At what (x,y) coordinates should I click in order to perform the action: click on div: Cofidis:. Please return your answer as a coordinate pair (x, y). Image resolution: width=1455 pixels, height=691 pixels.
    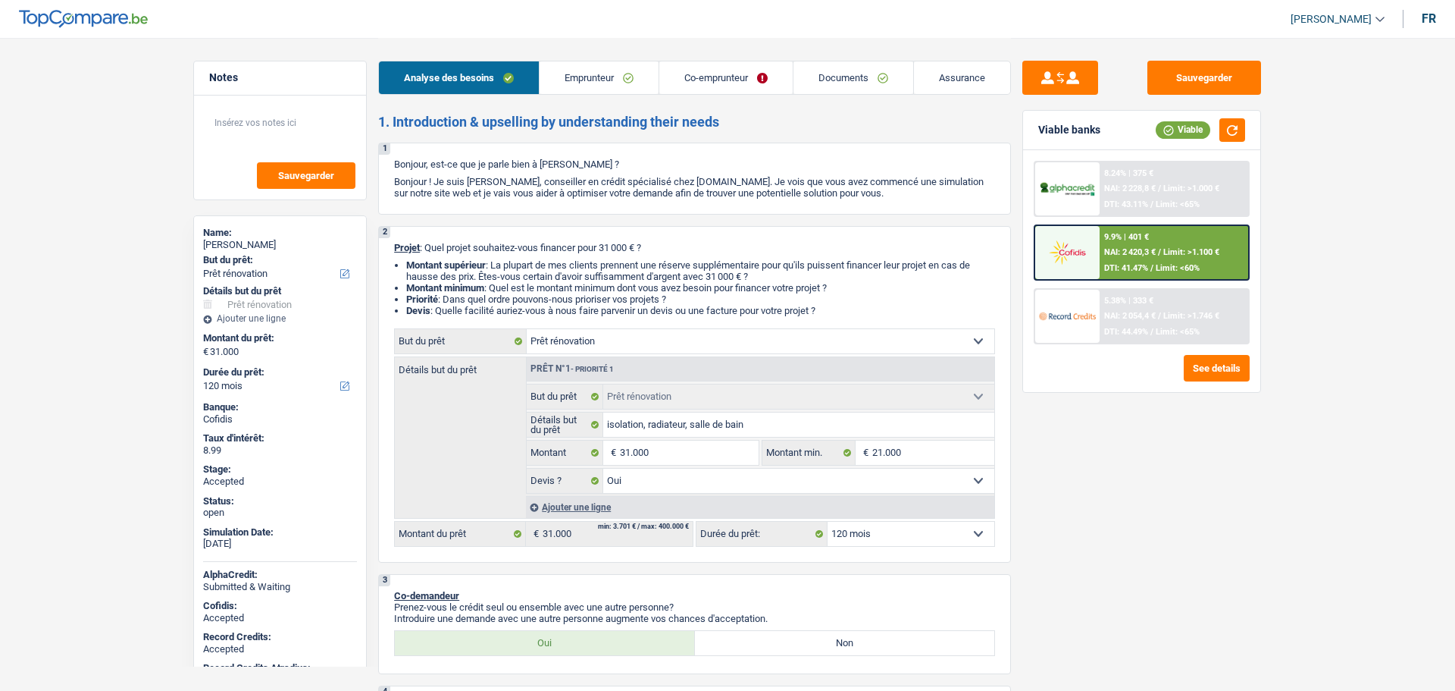
    Looking at the image, I should click on (280, 606).